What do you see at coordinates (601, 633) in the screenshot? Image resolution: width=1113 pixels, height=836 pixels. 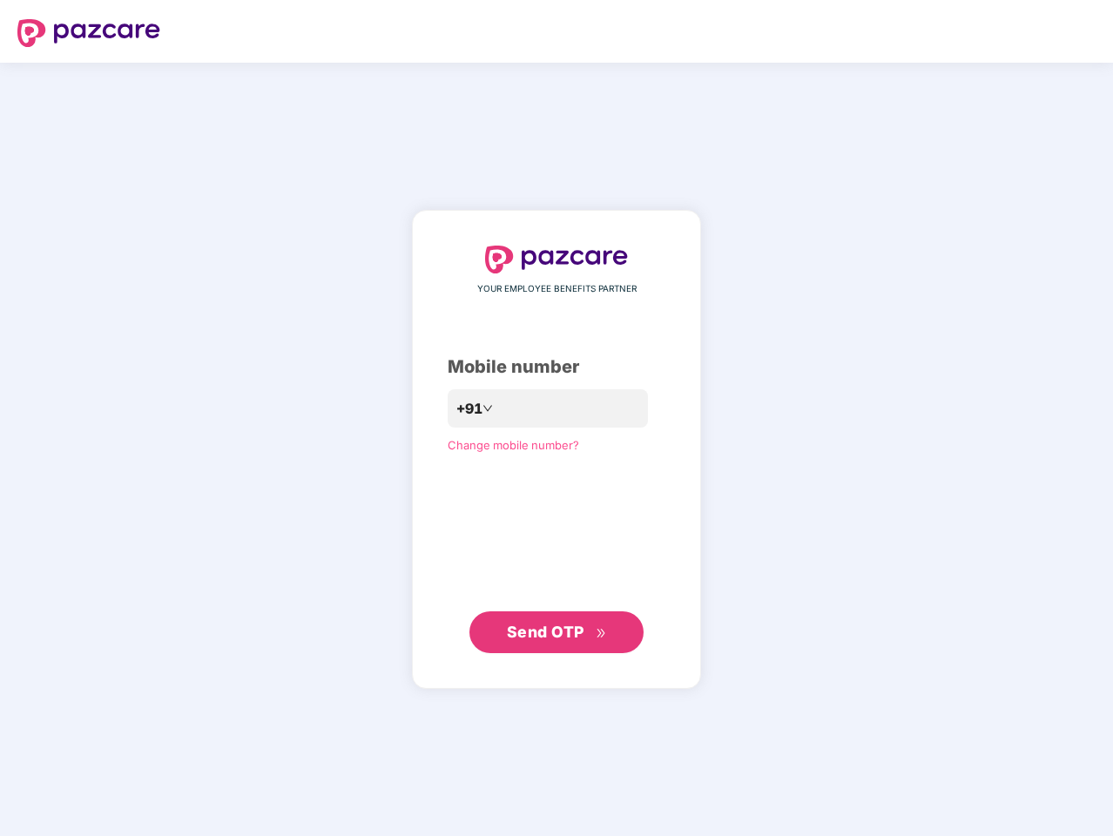 I see `span: double-right` at bounding box center [601, 633].